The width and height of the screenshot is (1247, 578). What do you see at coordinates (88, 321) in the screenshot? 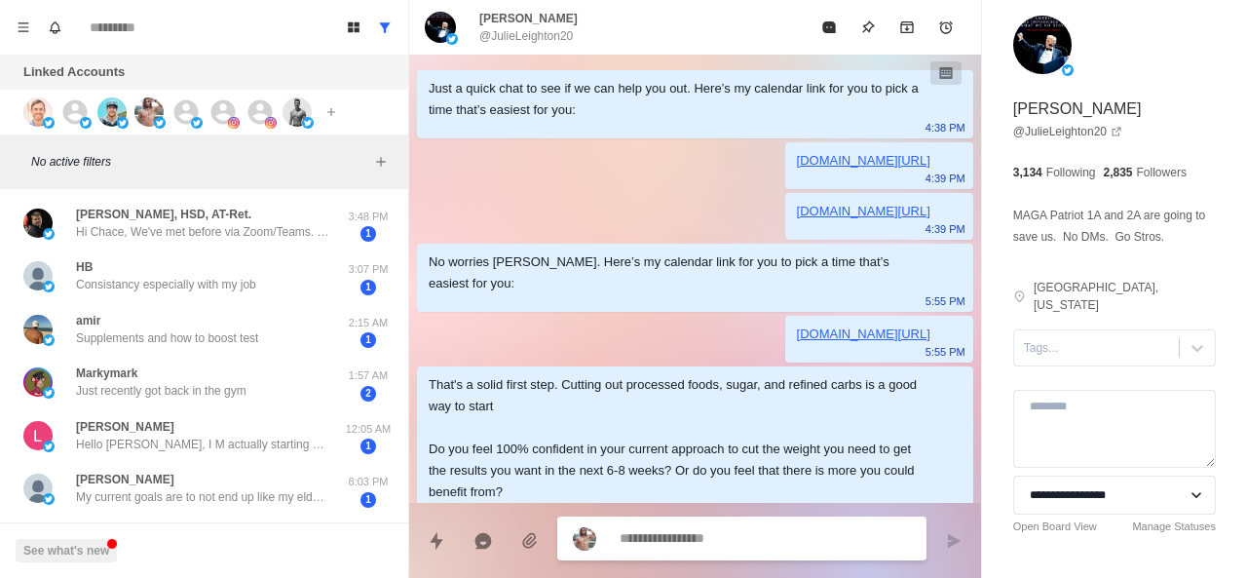
I see `p: amir` at bounding box center [88, 321].